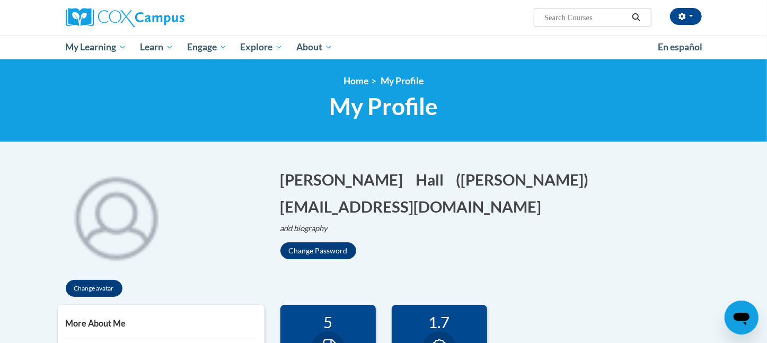  What do you see at coordinates (328, 322) in the screenshot?
I see `div: 5` at bounding box center [328, 322].